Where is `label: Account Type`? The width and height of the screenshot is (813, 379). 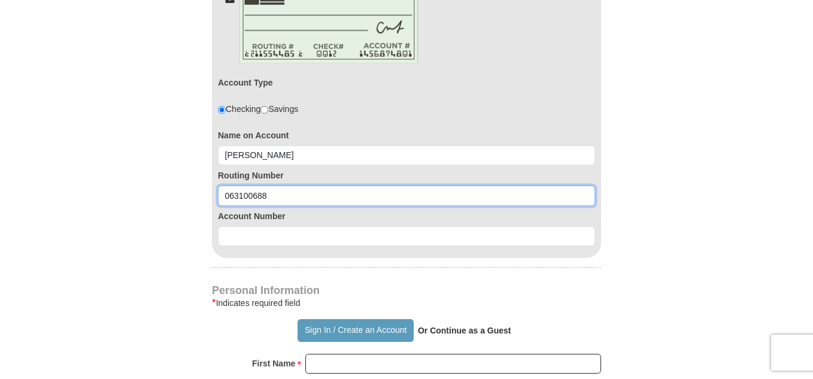 label: Account Type is located at coordinates (245, 83).